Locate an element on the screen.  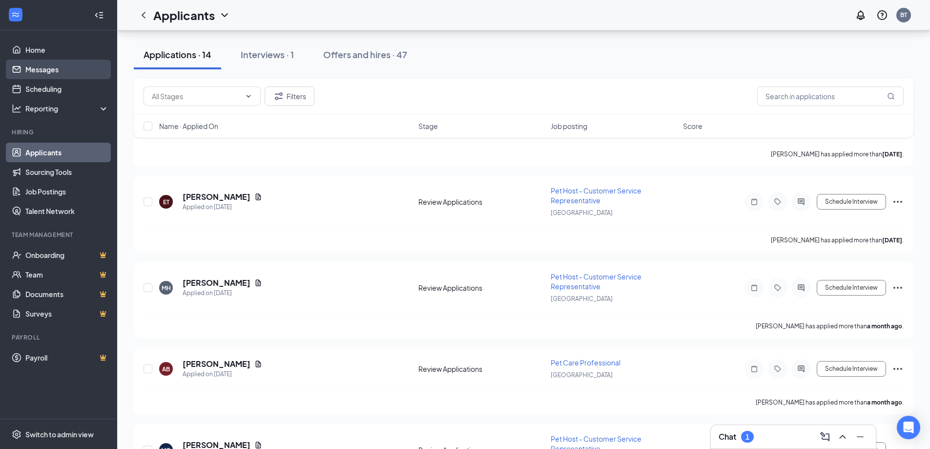
a: ChevronLeft is located at coordinates (144, 15).